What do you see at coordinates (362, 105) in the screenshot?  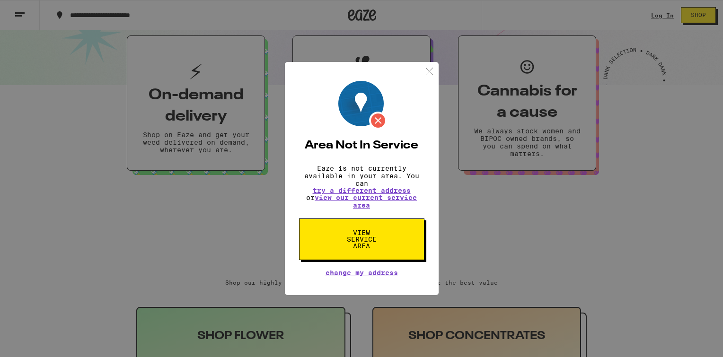 I see `img: Location` at bounding box center [362, 105].